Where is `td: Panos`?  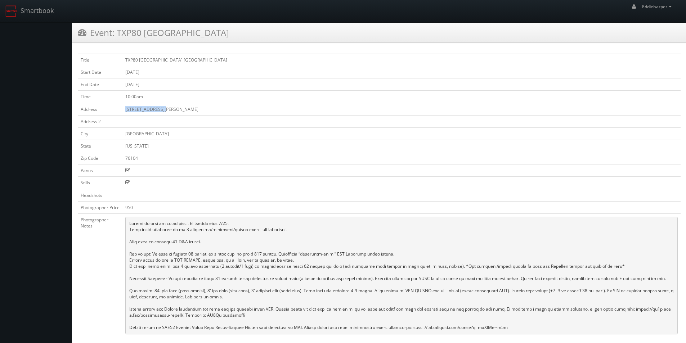 td: Panos is located at coordinates (100, 171).